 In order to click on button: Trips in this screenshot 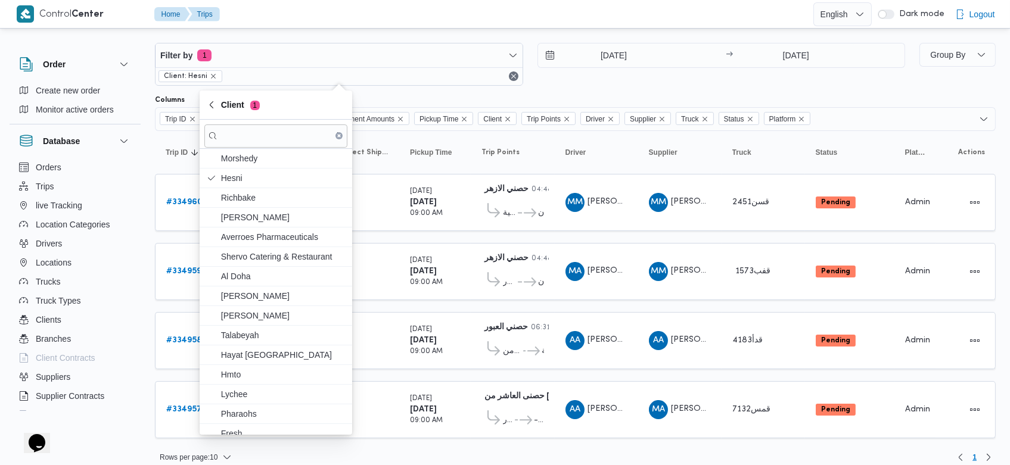, I will do `click(204, 14)`.